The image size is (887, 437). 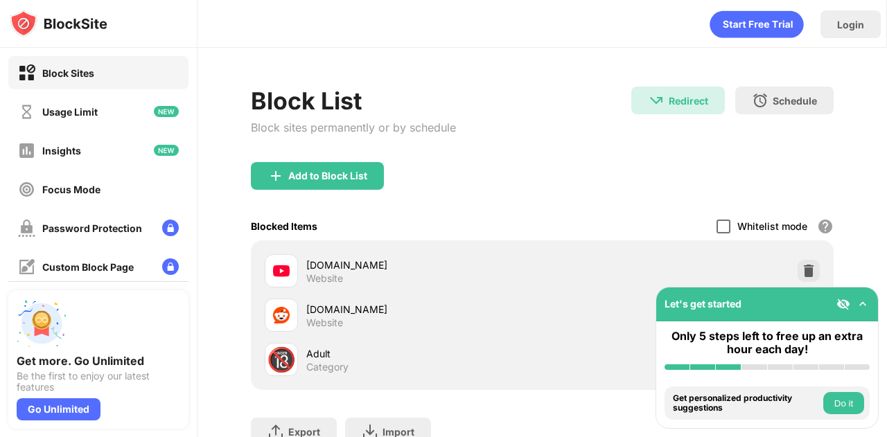 I want to click on img: push-unlimited.svg, so click(x=42, y=324).